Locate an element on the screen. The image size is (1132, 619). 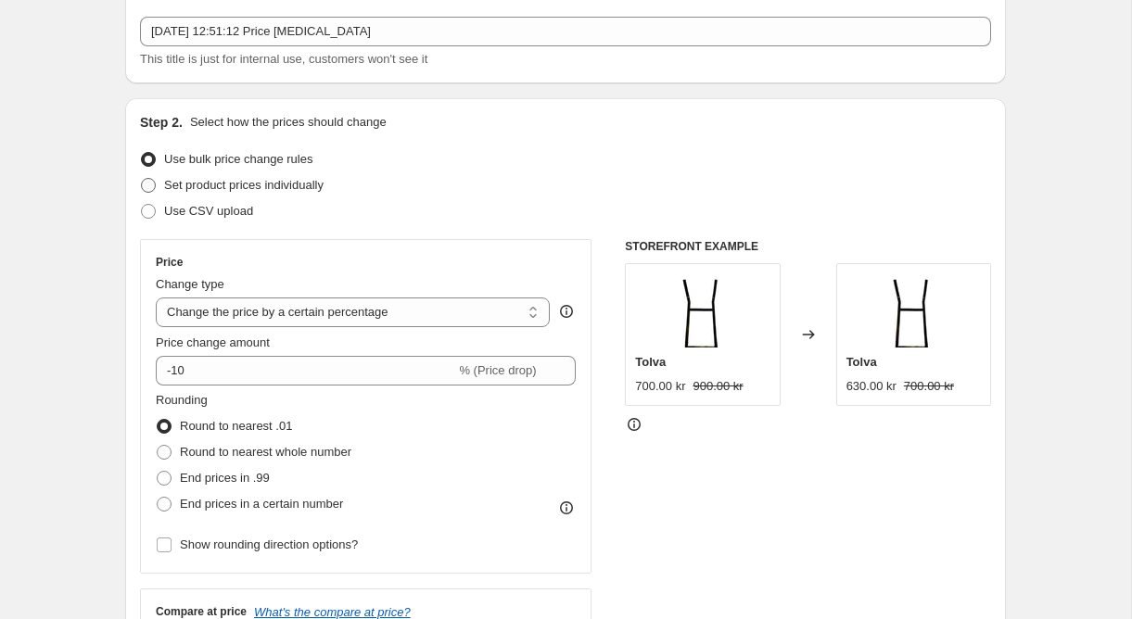
div: help is located at coordinates (566, 311).